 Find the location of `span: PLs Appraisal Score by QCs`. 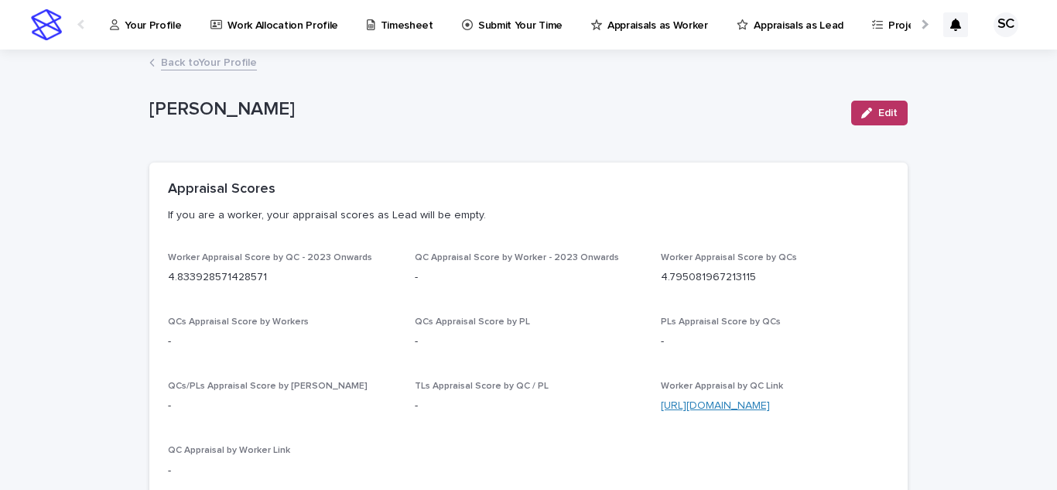

span: PLs Appraisal Score by QCs is located at coordinates (720, 322).